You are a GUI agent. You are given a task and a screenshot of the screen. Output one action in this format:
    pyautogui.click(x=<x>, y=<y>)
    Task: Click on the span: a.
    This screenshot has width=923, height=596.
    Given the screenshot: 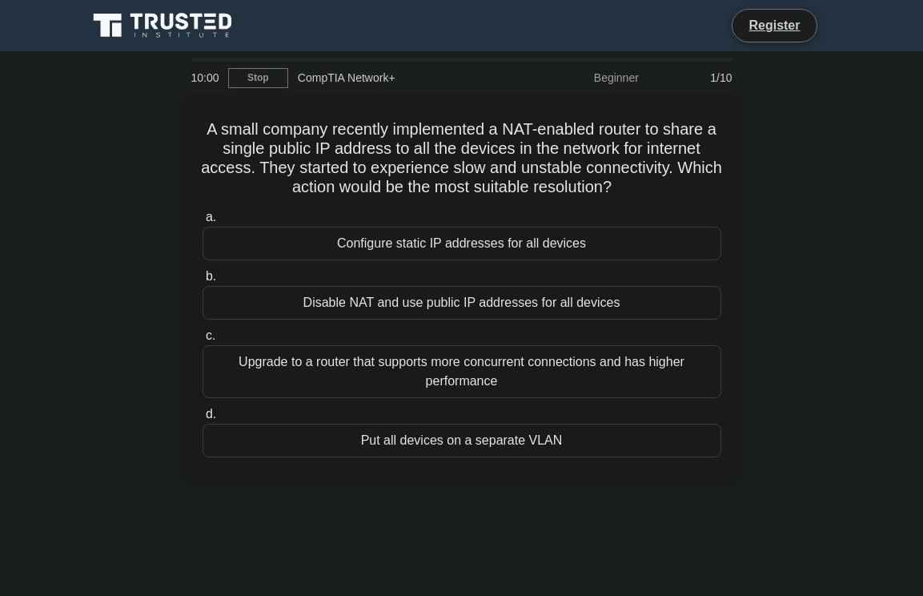 What is the action you would take?
    pyautogui.click(x=211, y=216)
    